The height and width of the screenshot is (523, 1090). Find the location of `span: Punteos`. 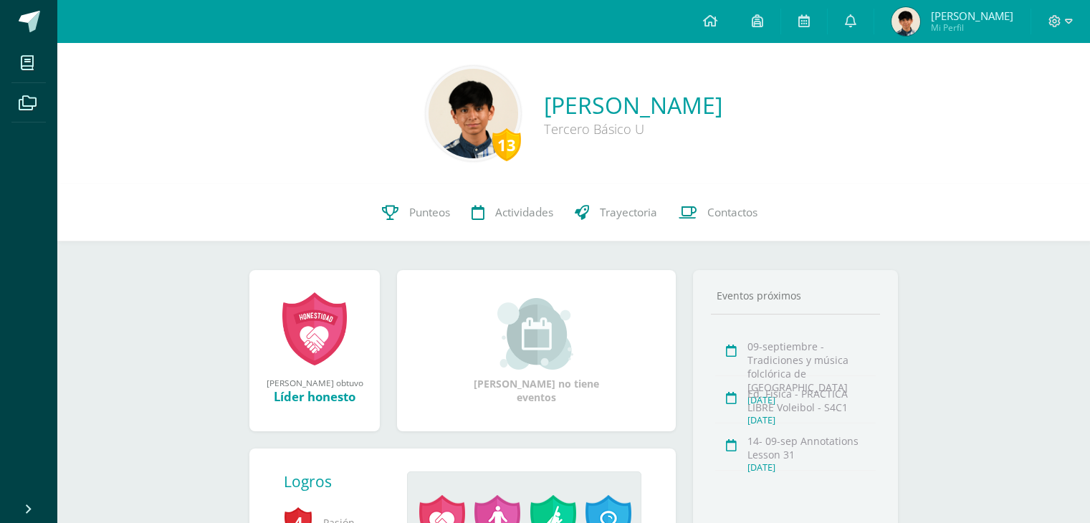

span: Punteos is located at coordinates (429, 212).